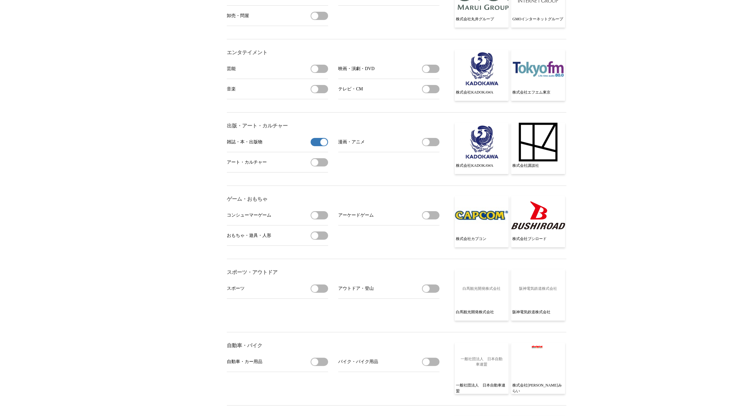 The height and width of the screenshot is (416, 756). I want to click on ul: エンタテイメントの参考企業一覧, so click(510, 76).